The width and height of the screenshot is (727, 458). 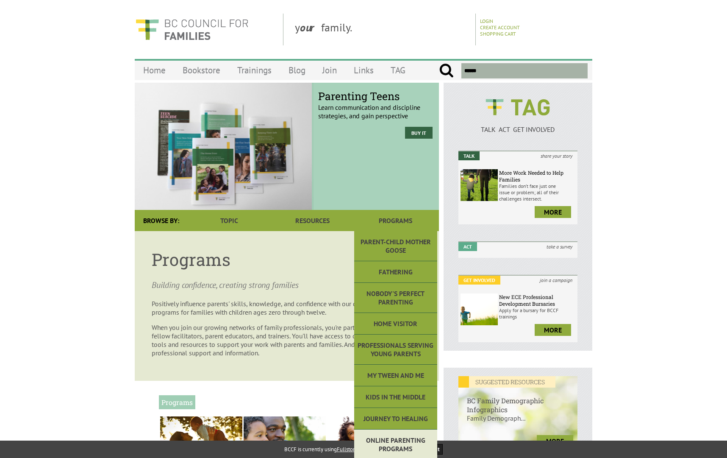 What do you see at coordinates (396, 297) in the screenshot?
I see `a: Nobody's Perfect Parenting` at bounding box center [396, 297].